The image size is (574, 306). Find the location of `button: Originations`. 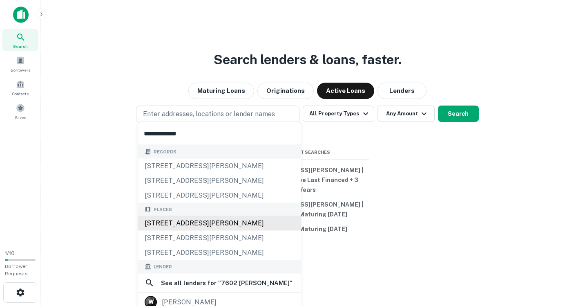

button: Originations is located at coordinates (286, 91).